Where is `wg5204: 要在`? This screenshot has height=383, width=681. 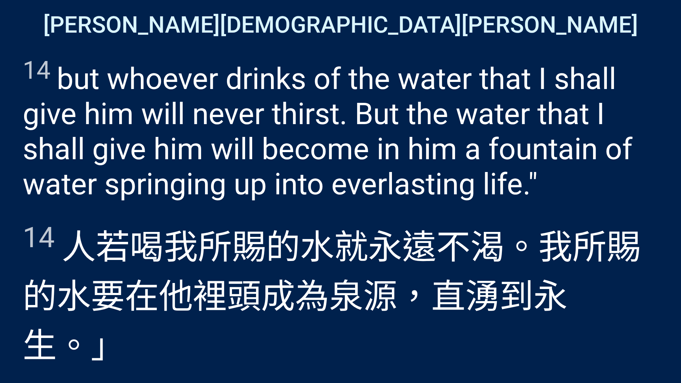 wg5204: 要在 is located at coordinates (295, 321).